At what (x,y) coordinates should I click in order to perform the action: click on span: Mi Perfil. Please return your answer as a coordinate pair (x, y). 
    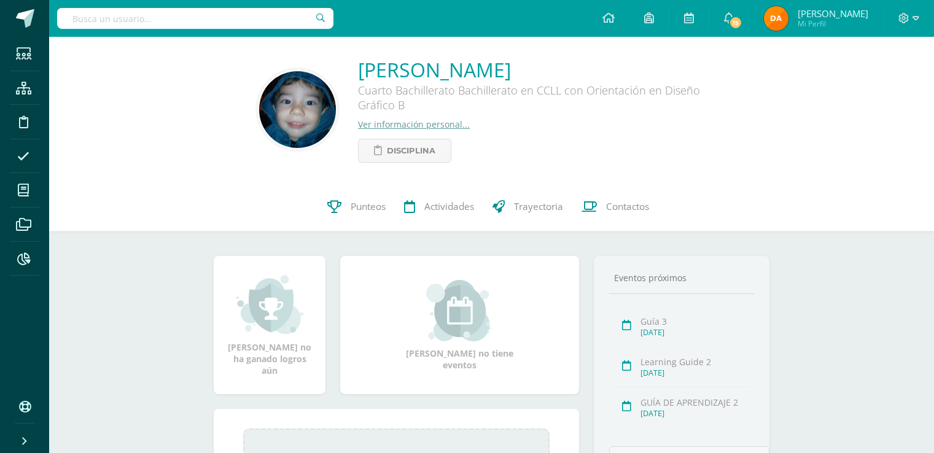
    Looking at the image, I should click on (833, 23).